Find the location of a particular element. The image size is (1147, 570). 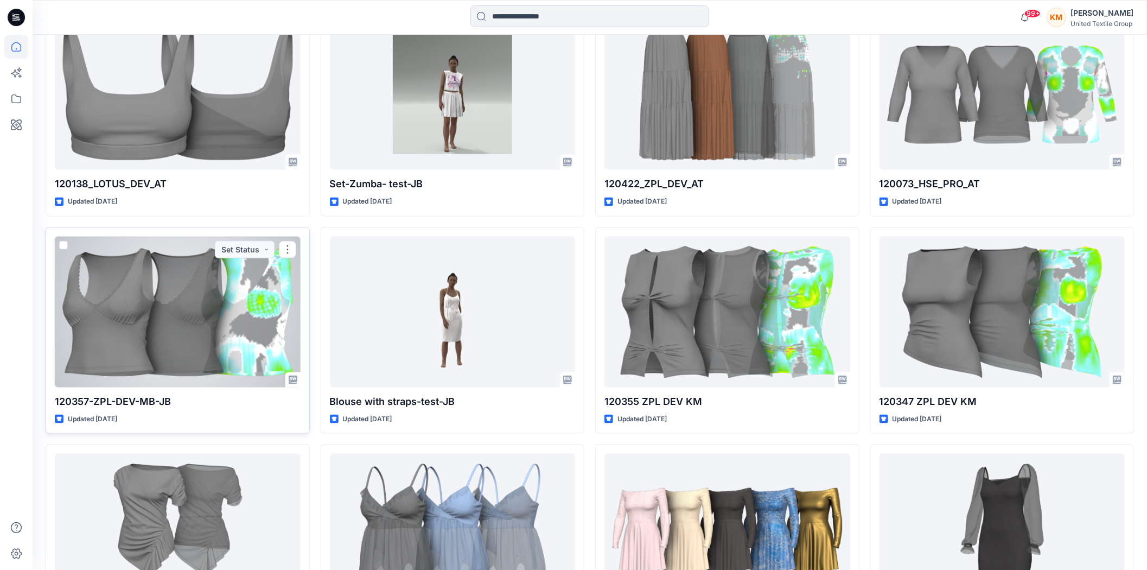

div: KM is located at coordinates (1056, 17).